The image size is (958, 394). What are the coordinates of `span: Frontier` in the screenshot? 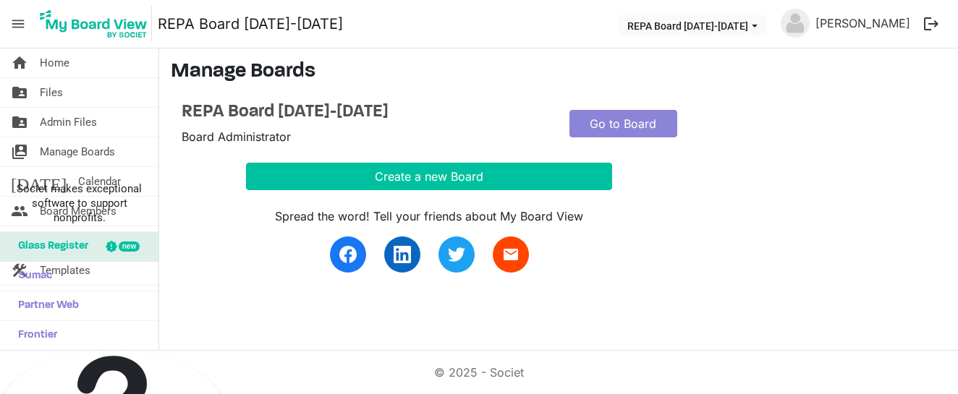 It's located at (34, 336).